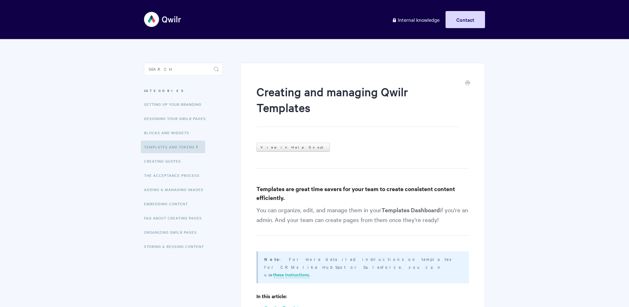 The image size is (629, 307). What do you see at coordinates (177, 118) in the screenshot?
I see `a: Designing Your Qwilr Pages` at bounding box center [177, 118].